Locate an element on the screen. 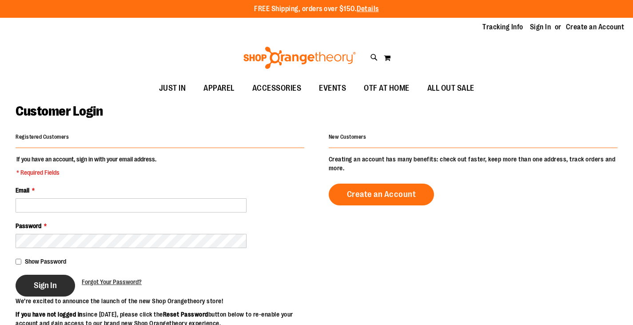 The width and height of the screenshot is (633, 325). span: ALL OUT SALE is located at coordinates (451, 88).